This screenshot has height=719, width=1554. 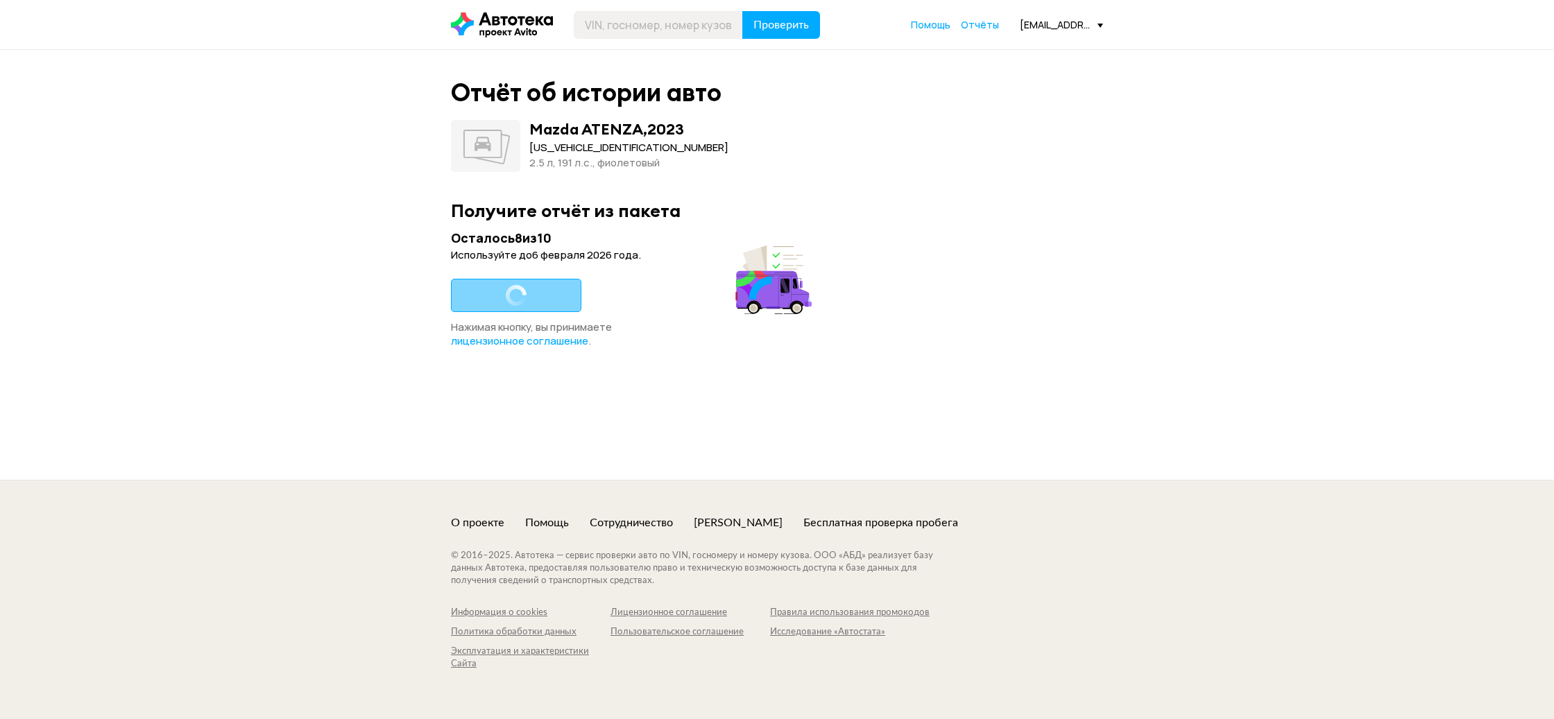 I want to click on span: лицензионное соглашение, so click(x=520, y=341).